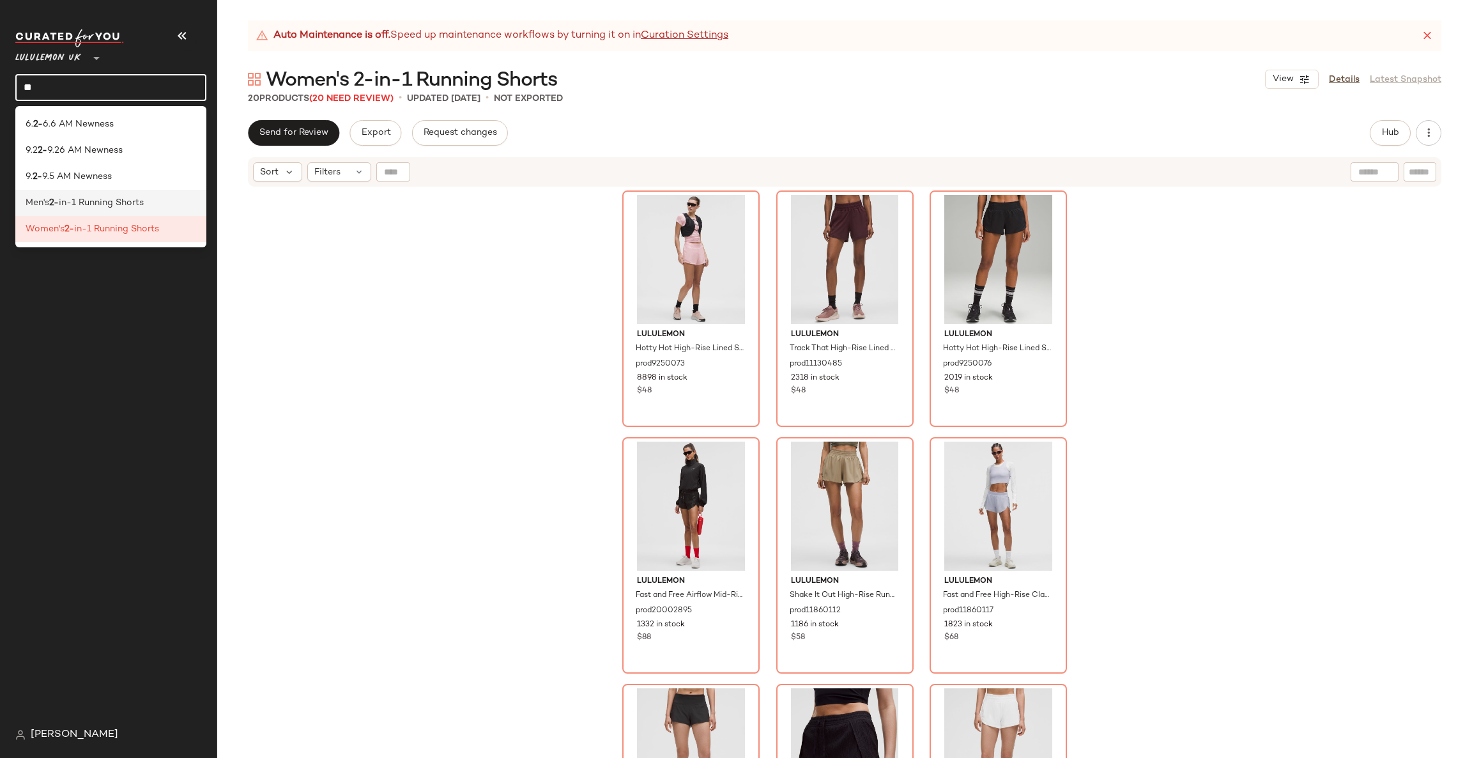  Describe the element at coordinates (689, 349) in the screenshot. I see `span: Hotty Hot High-Rise Lined Short 4"` at that location.